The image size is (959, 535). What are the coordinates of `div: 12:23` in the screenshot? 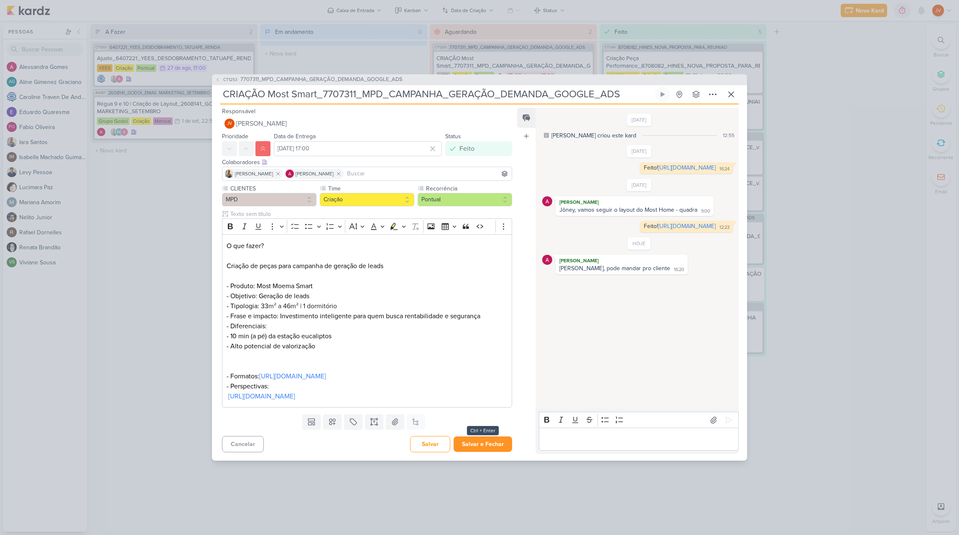 It's located at (724, 228).